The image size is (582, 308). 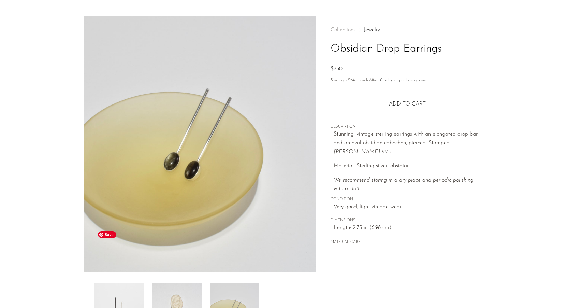 I want to click on a: Check your purchasing power - Learn more about Affirm Financing (opens in modal), so click(x=404, y=80).